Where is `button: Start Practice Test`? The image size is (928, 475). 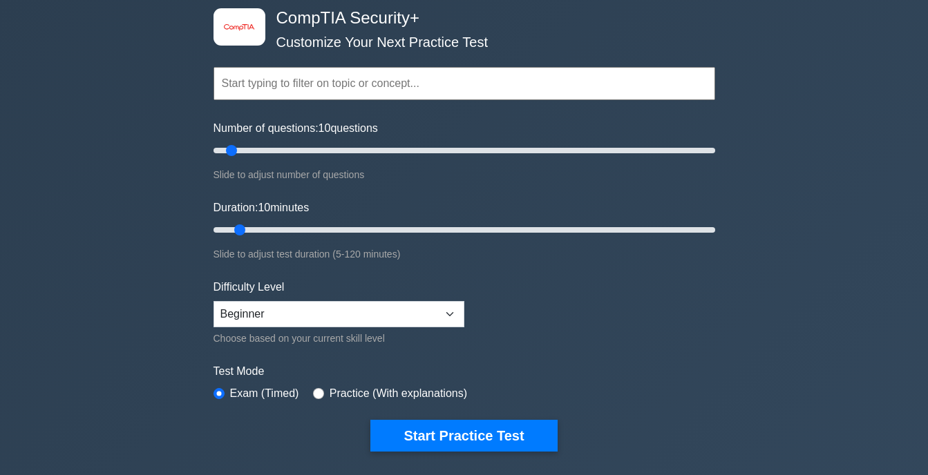
button: Start Practice Test is located at coordinates (464, 436).